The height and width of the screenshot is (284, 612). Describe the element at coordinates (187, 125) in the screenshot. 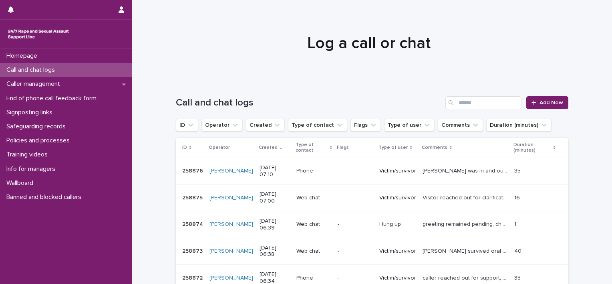

I see `button: ID` at that location.